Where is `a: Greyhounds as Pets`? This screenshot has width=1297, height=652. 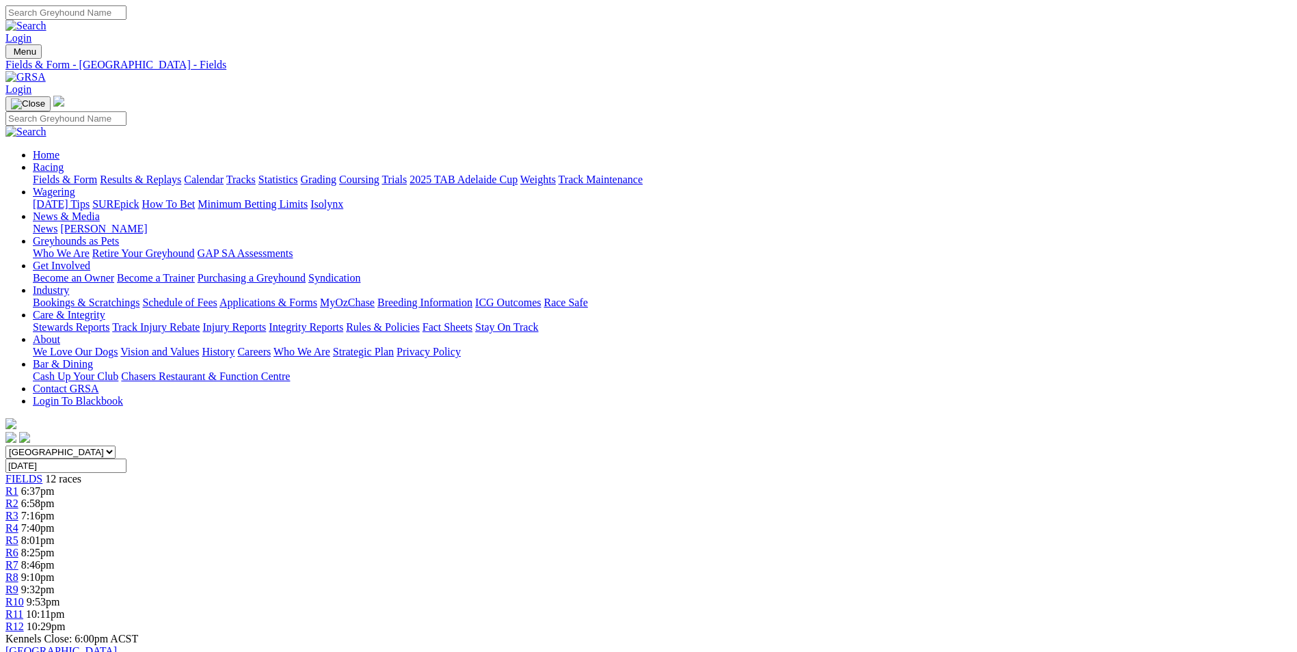
a: Greyhounds as Pets is located at coordinates (76, 241).